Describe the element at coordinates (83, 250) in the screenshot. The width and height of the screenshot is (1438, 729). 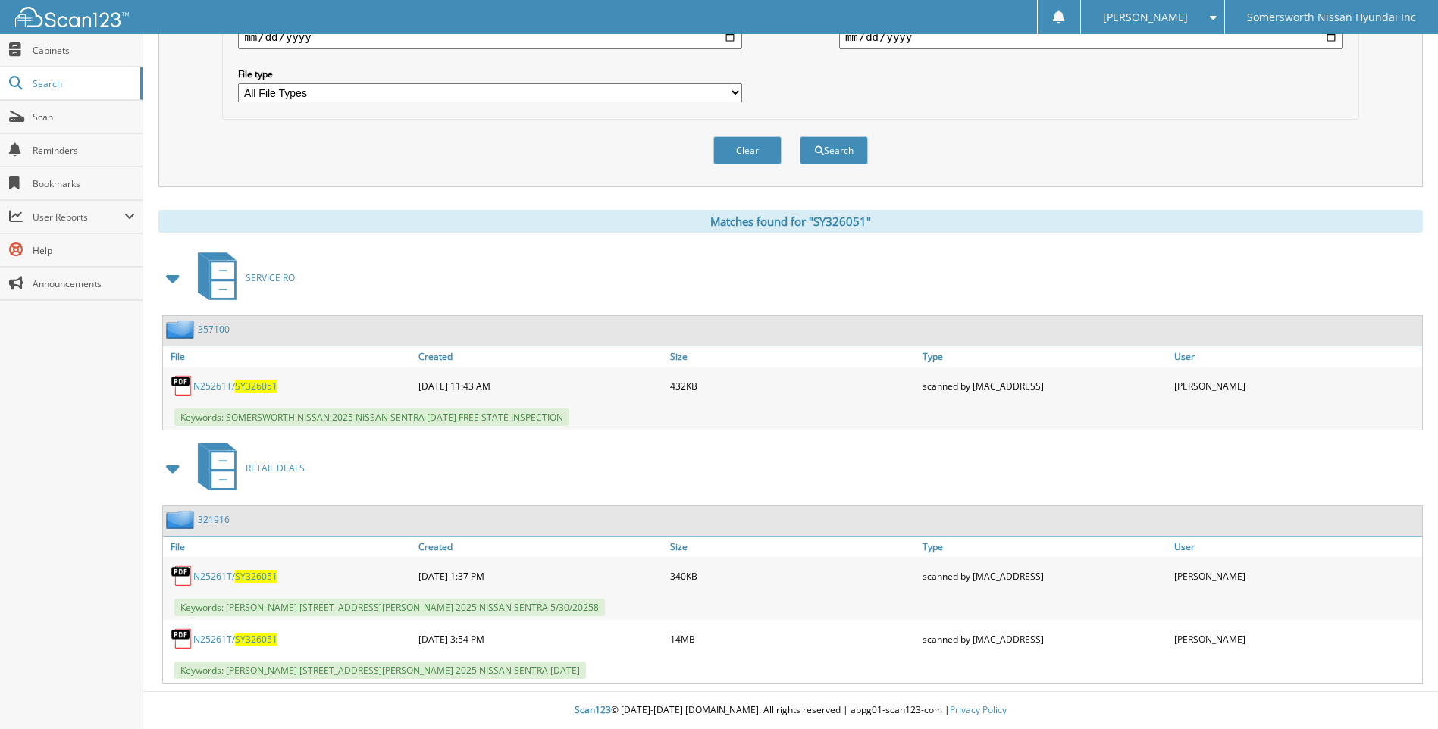
I see `span: Help` at that location.